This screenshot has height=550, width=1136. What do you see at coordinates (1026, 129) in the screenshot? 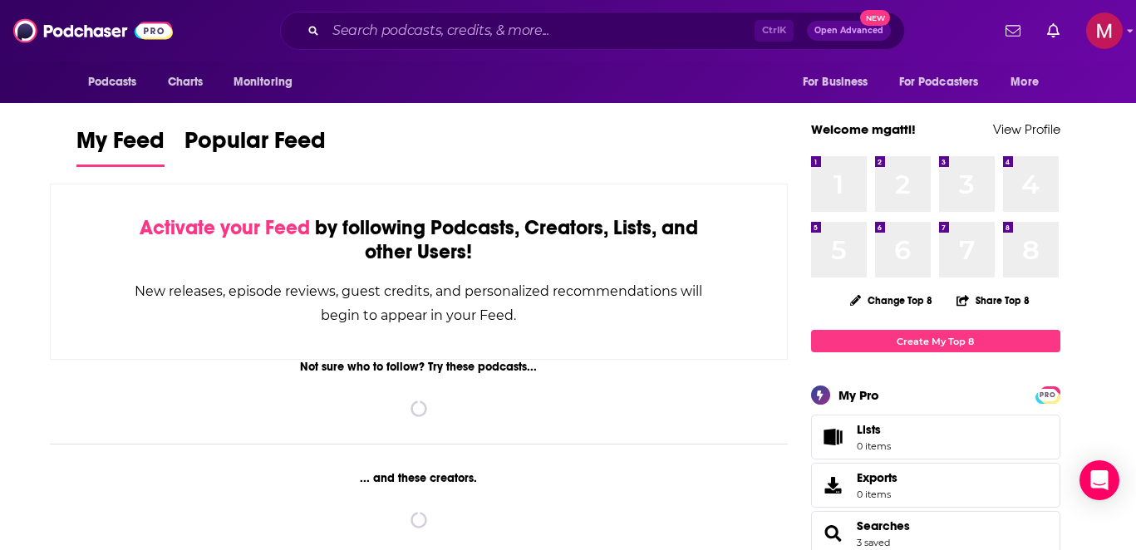
I see `a: View Profile` at bounding box center [1026, 129].